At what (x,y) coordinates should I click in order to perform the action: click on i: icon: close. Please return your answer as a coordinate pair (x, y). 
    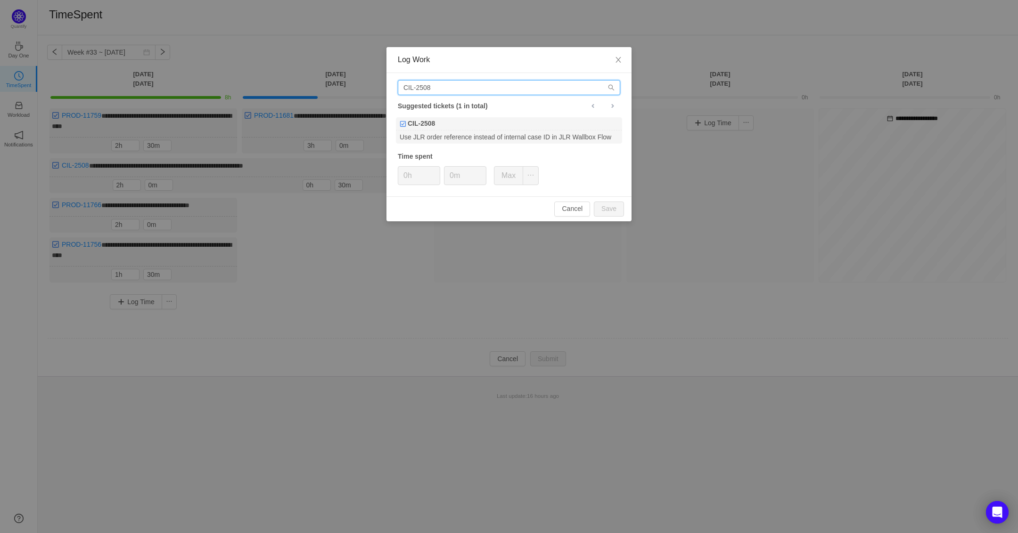
    Looking at the image, I should click on (618, 60).